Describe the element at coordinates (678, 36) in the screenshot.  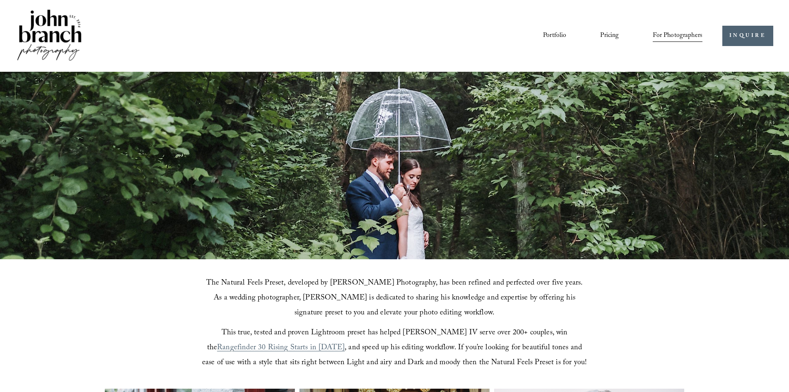
I see `span: For Photographers` at that location.